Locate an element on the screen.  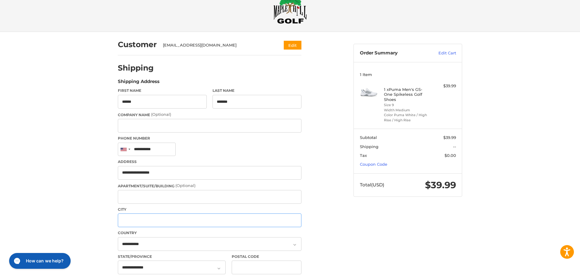
h2: Customer is located at coordinates (137, 44).